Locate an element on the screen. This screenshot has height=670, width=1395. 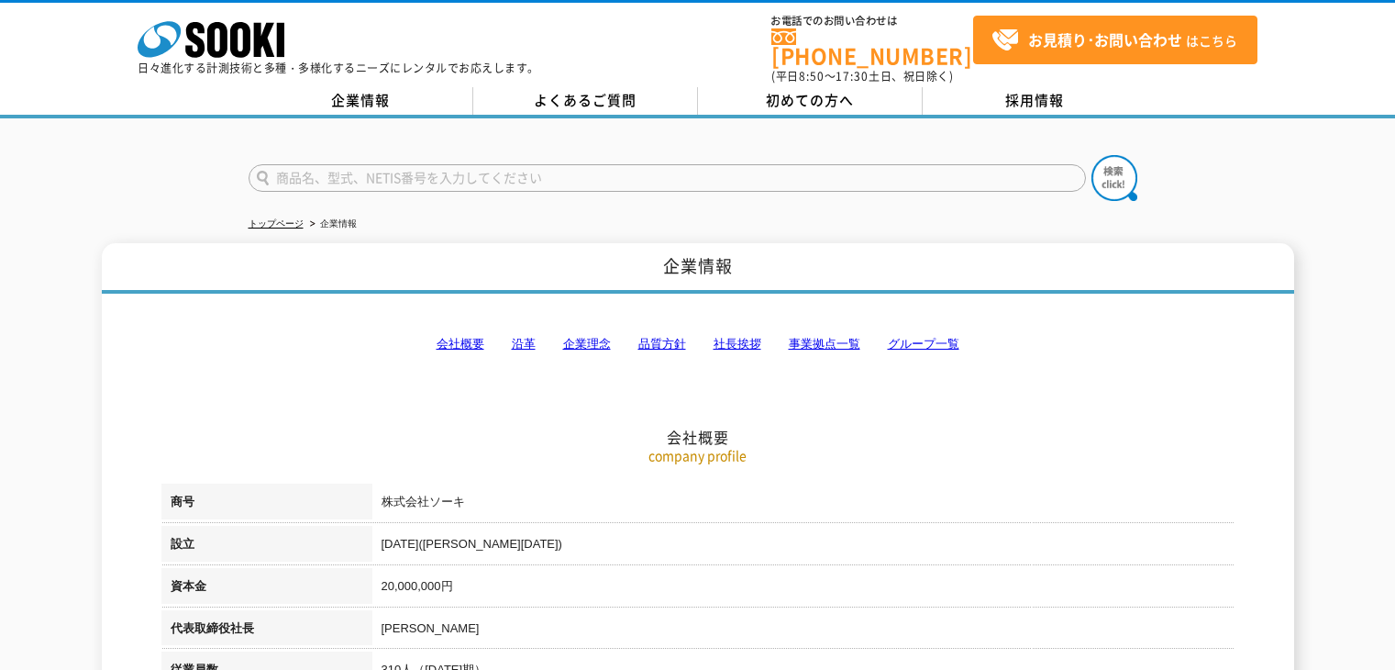
span: 17:30 is located at coordinates (852, 76).